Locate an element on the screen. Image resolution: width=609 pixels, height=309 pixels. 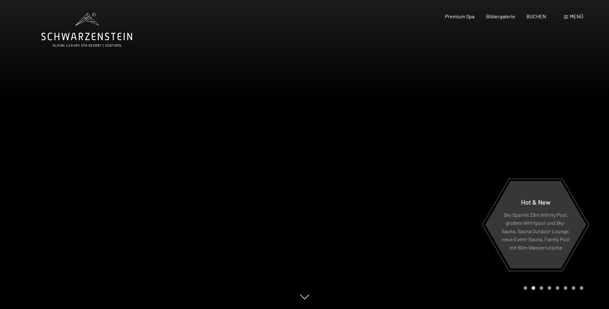
a: BUCHEN is located at coordinates (536, 16).